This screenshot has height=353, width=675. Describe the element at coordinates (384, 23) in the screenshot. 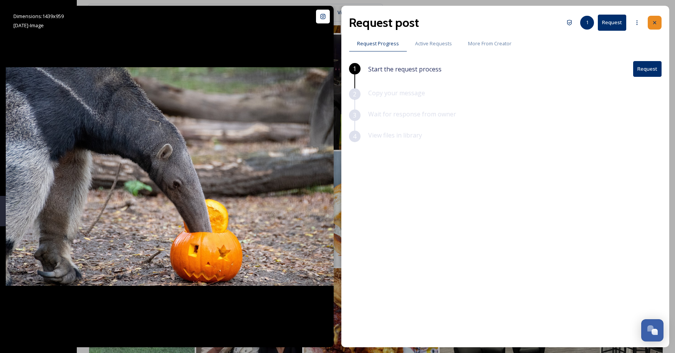

I see `h2: Request post` at that location.